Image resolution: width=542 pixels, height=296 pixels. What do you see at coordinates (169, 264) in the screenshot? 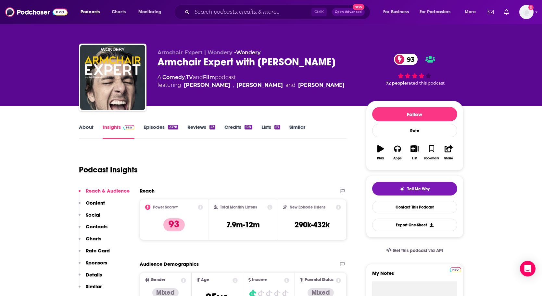
I see `h2: Audience Demographics` at bounding box center [169, 264].